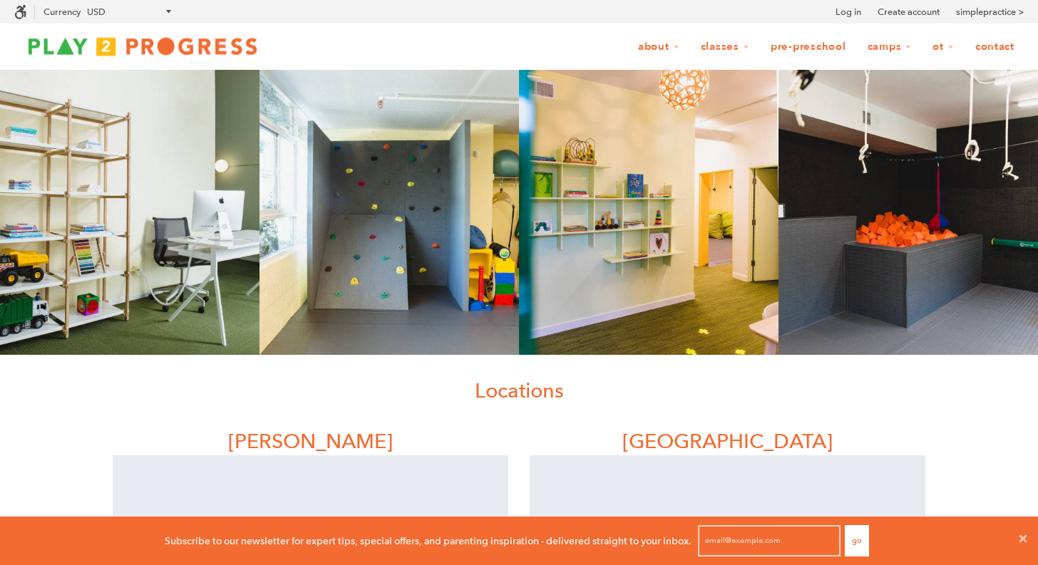  Describe the element at coordinates (994, 47) in the screenshot. I see `a: Contact` at that location.